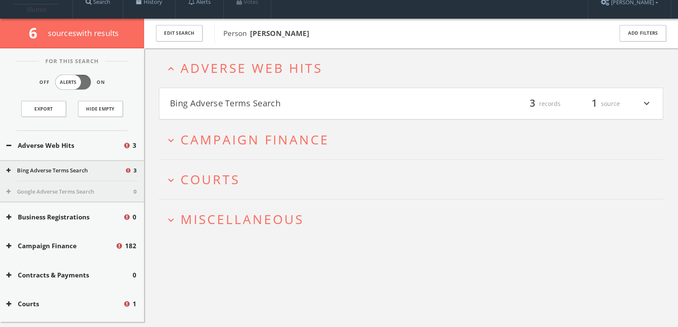  Describe the element at coordinates (414, 219) in the screenshot. I see `button: expand_moreMiscellaneous` at that location.